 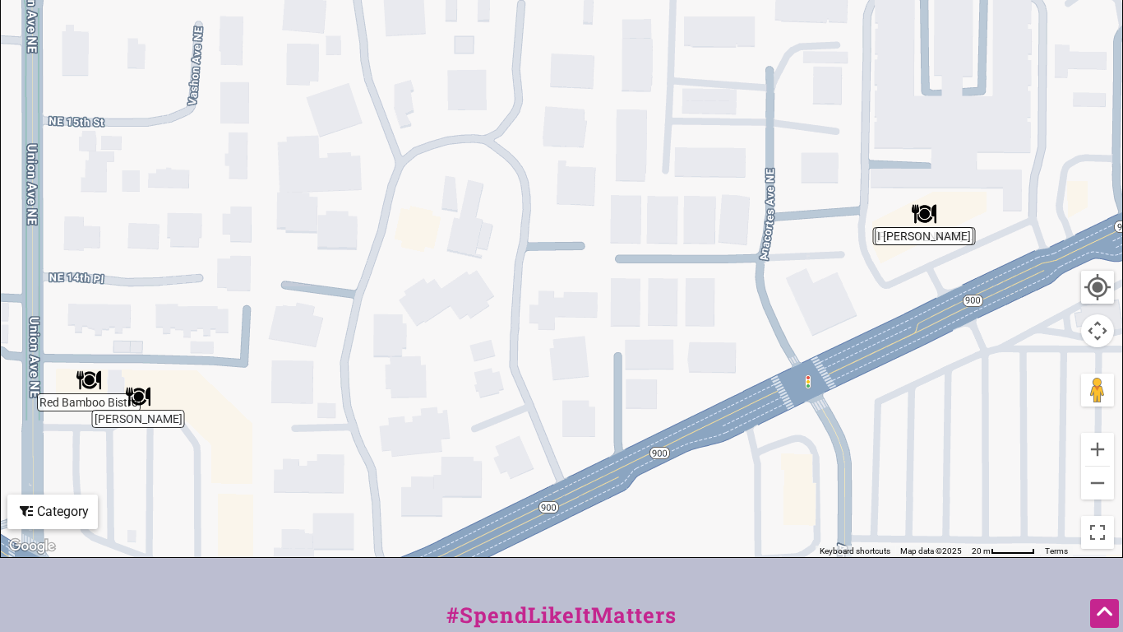 What do you see at coordinates (924, 214) in the screenshot?
I see `div: I Luv Teriyaki` at bounding box center [924, 214].